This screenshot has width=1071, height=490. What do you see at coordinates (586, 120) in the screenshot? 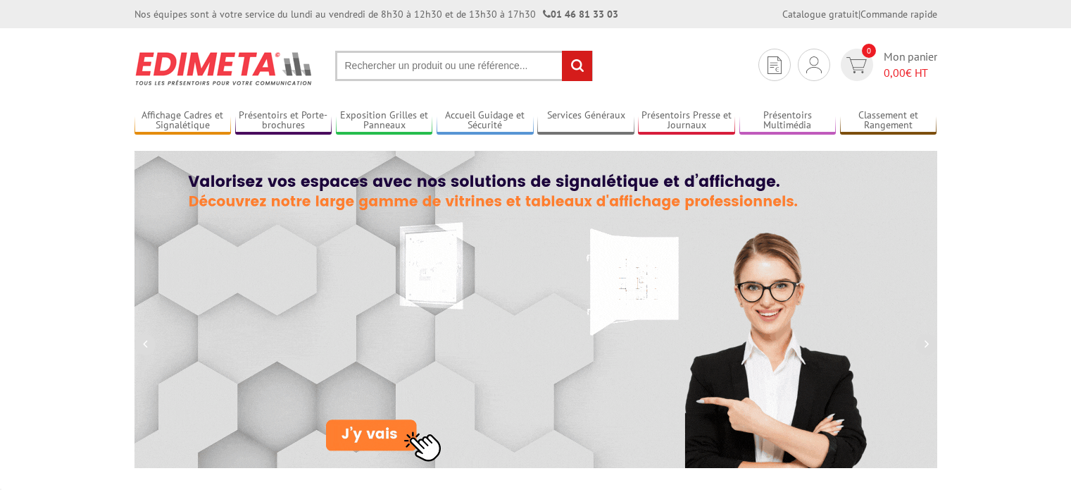
I see `a: Services Généraux` at bounding box center [586, 120].